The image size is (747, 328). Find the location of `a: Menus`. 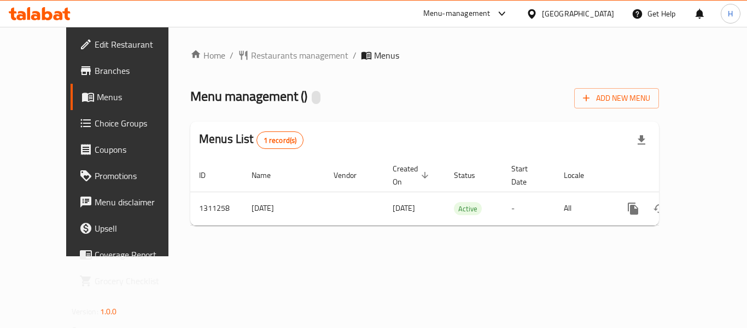

a: Menus is located at coordinates (131, 97).